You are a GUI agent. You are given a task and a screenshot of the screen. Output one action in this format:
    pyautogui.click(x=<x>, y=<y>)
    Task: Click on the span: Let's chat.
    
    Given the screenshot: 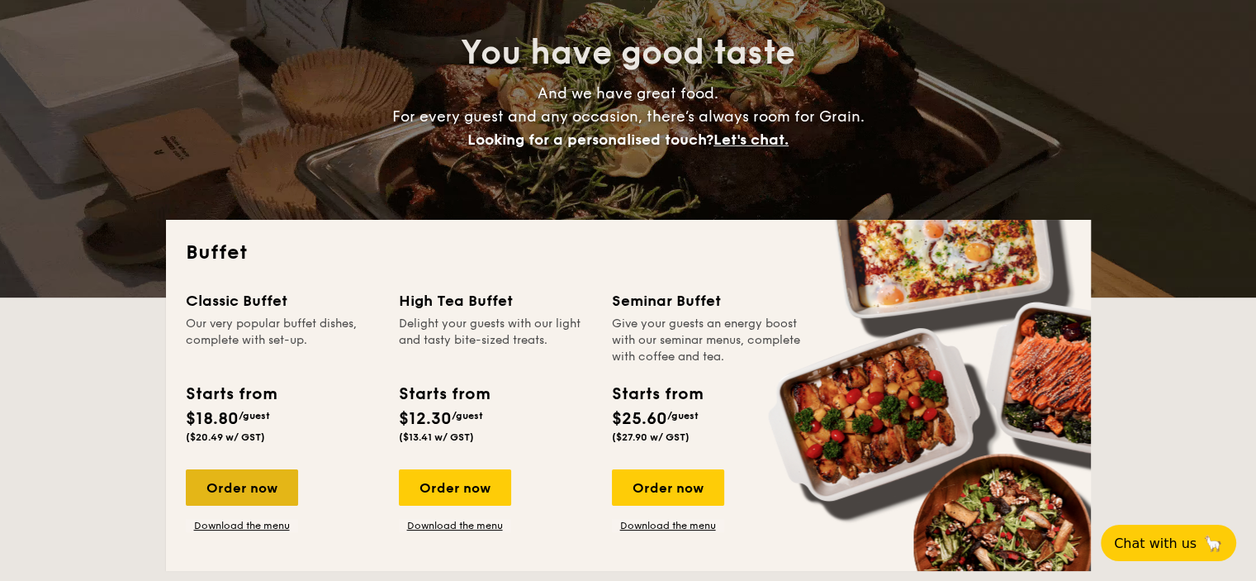 What is the action you would take?
    pyautogui.click(x=751, y=140)
    